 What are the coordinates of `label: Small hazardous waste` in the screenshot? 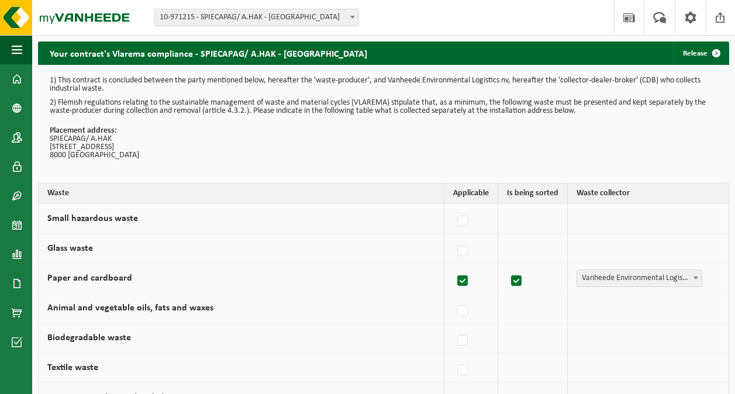 It's located at (92, 219).